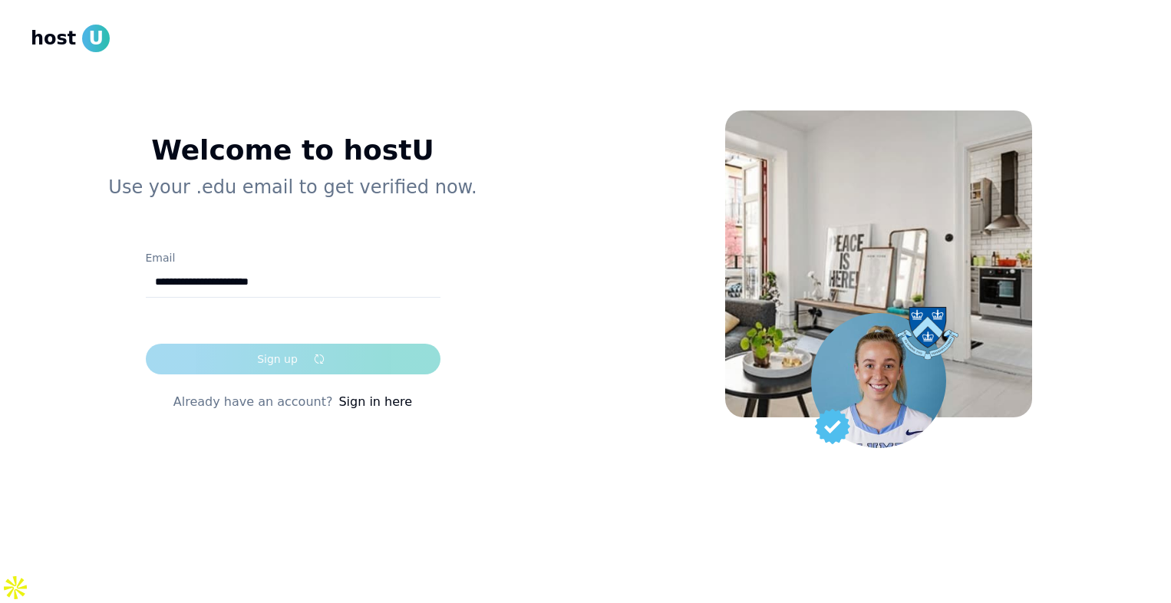 The image size is (1171, 603). I want to click on img: House Background, so click(879, 264).